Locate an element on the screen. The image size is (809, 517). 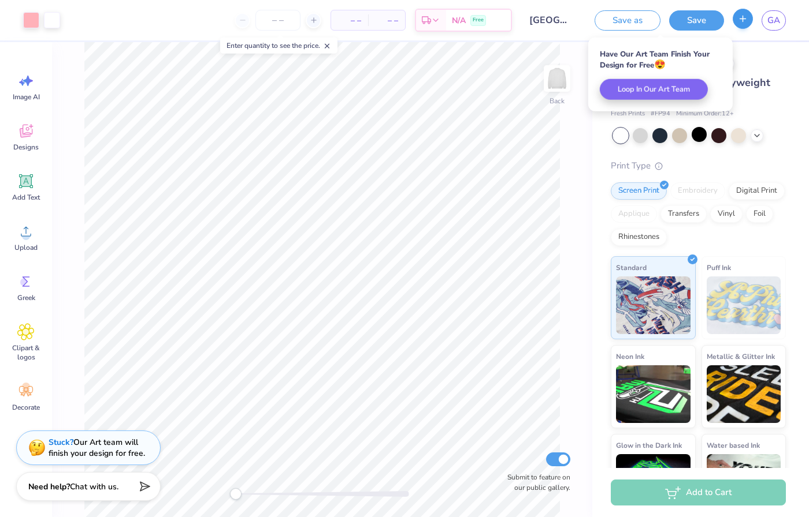
label: Submit to feature on our public gallery. is located at coordinates (535, 483).